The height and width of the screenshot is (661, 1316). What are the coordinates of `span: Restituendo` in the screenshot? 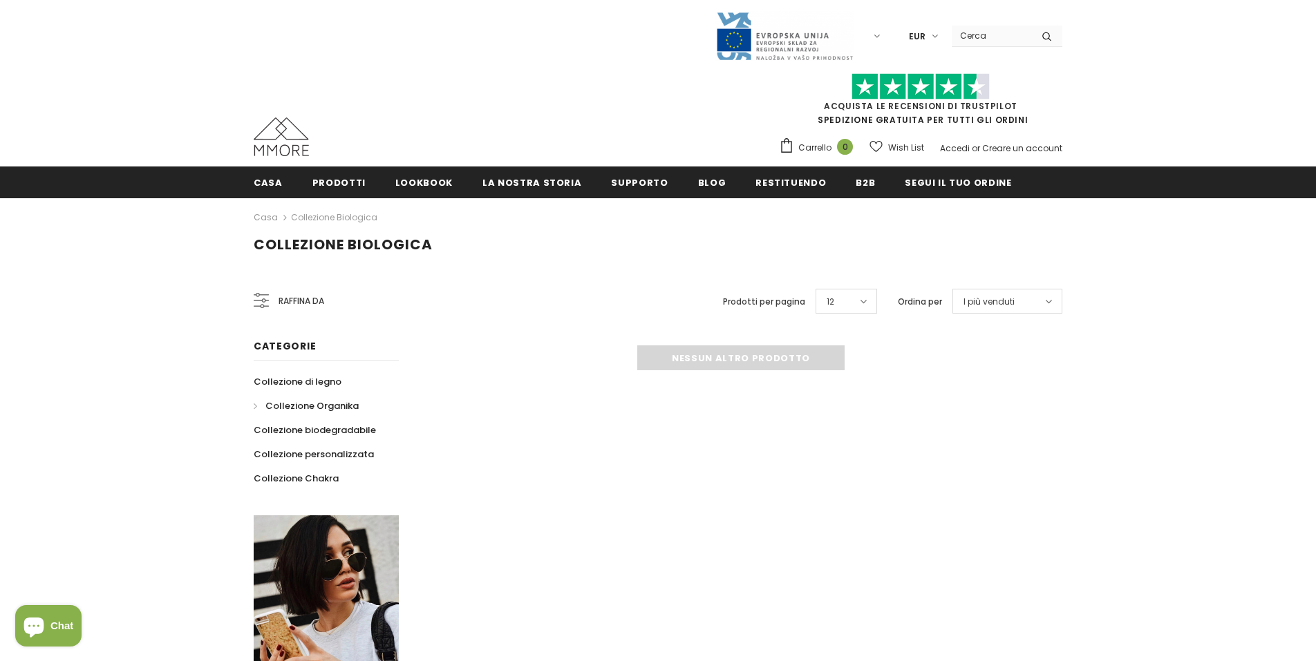 It's located at (791, 182).